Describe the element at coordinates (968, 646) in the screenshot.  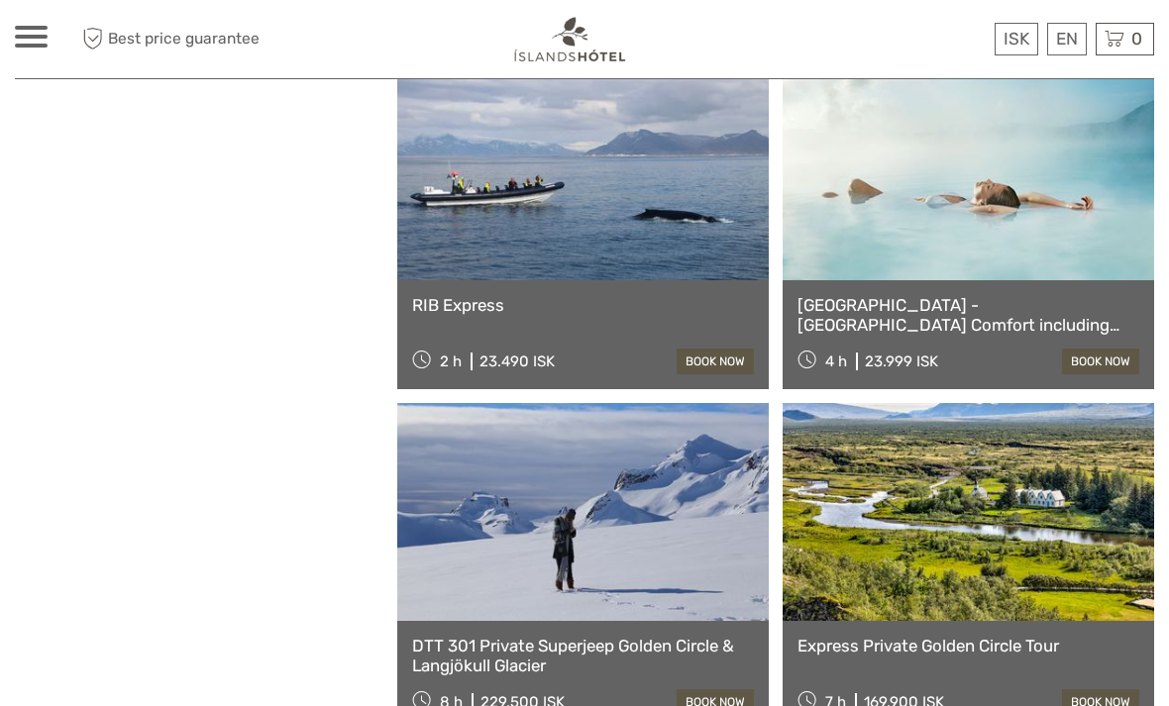
I see `a: Express Private Golden Circle Tour` at that location.